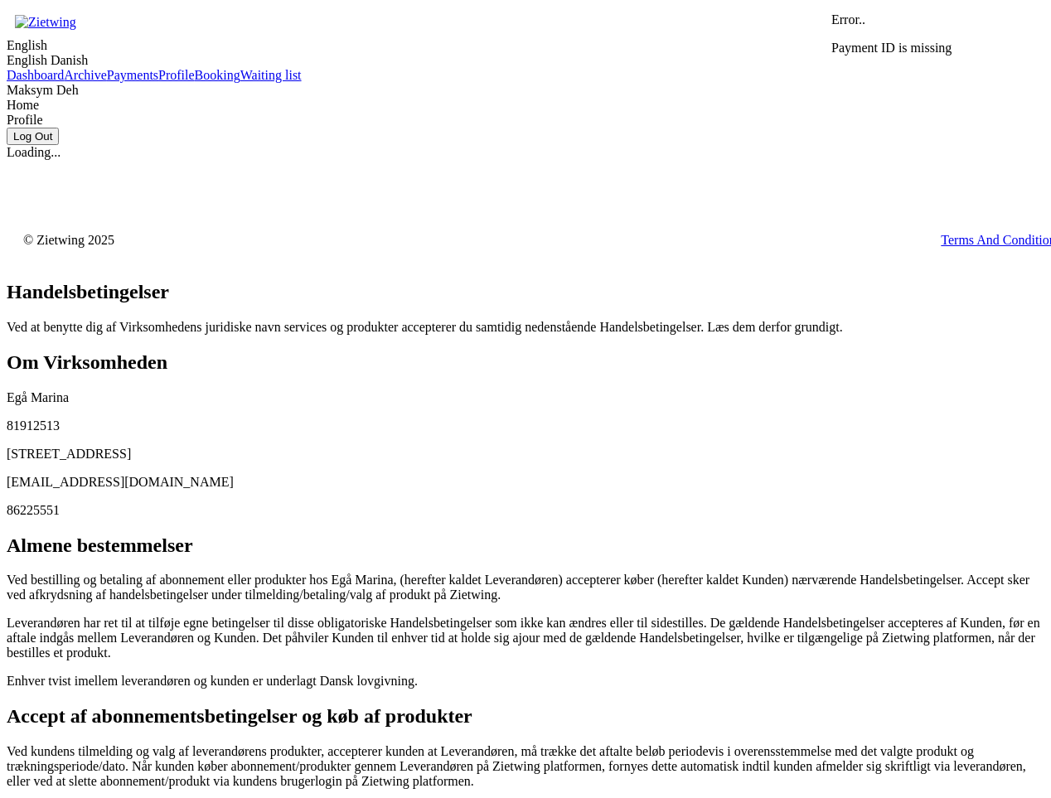  I want to click on a: Payments, so click(133, 75).